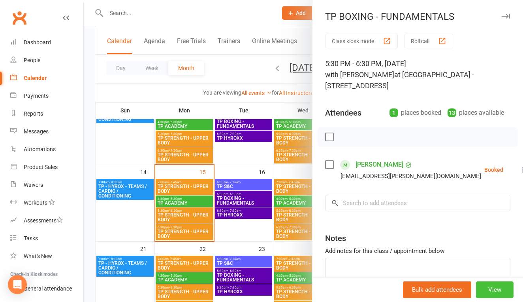  Describe the element at coordinates (494, 170) in the screenshot. I see `div: Booked` at that location.